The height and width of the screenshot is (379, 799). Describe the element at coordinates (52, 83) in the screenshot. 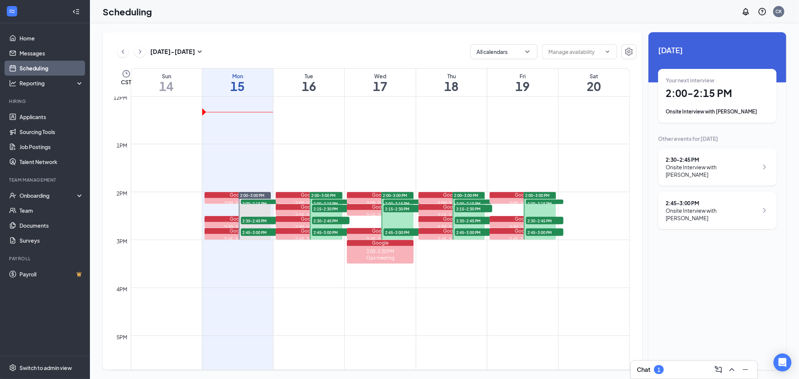

I see `div: Reporting` at that location.